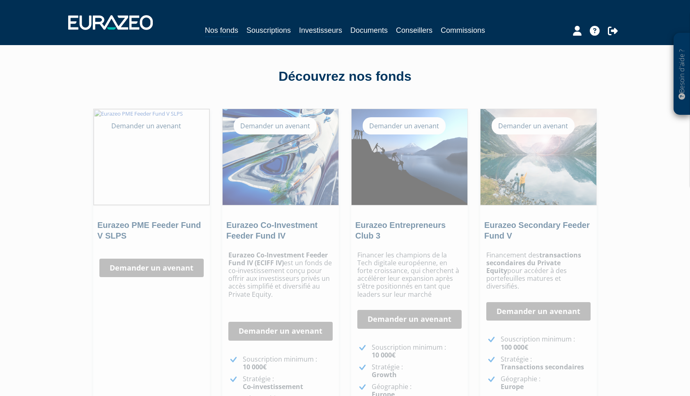 The height and width of the screenshot is (396, 690). I want to click on img: Eurazeo Entrepreneurs Club 3, so click(409, 157).